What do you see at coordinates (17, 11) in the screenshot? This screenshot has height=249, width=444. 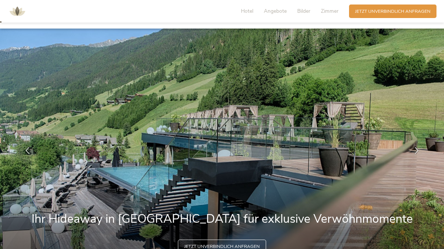 I see `a: AMONTI & LUNARIS Wellnessresort` at bounding box center [17, 11].